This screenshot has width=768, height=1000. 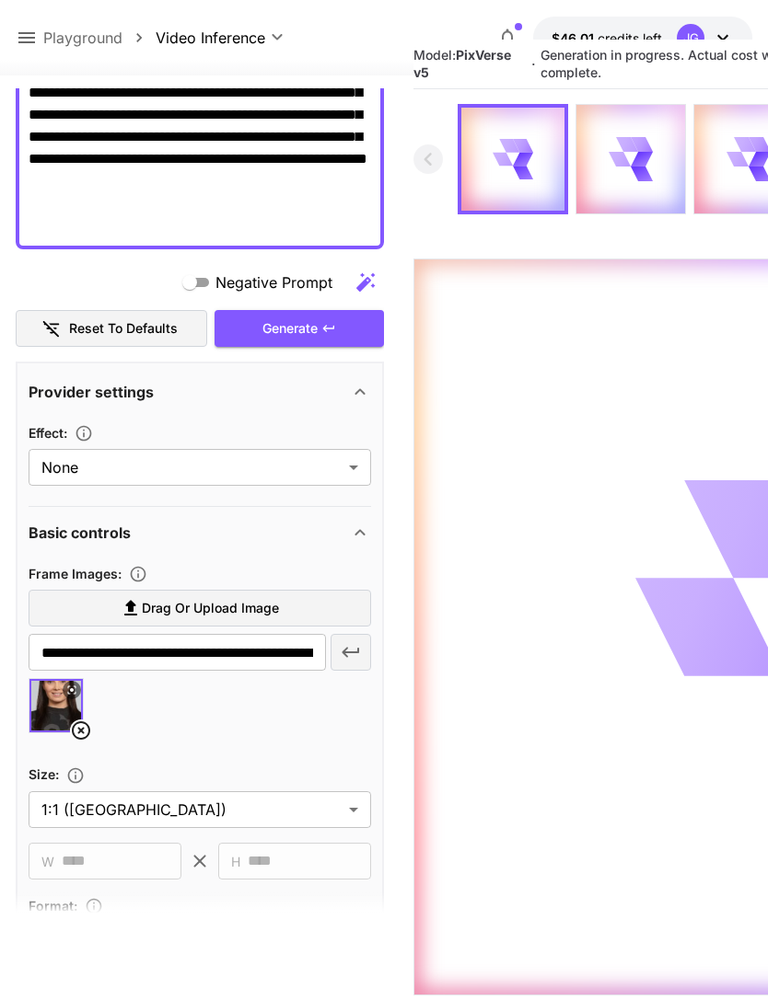 What do you see at coordinates (79, 533) in the screenshot?
I see `p: Basic controls` at bounding box center [79, 533].